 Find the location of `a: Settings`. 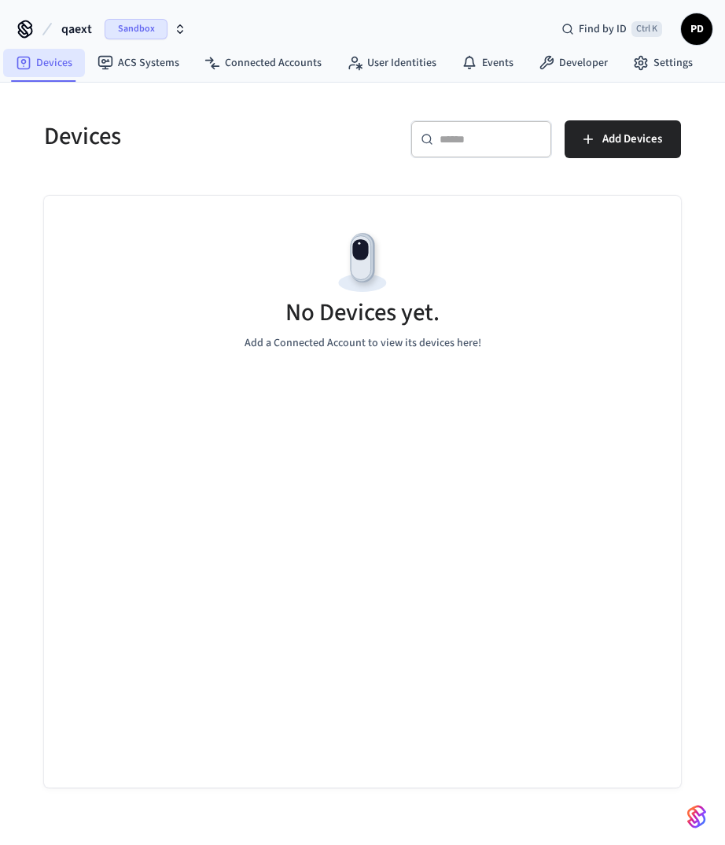

a: Settings is located at coordinates (663, 63).